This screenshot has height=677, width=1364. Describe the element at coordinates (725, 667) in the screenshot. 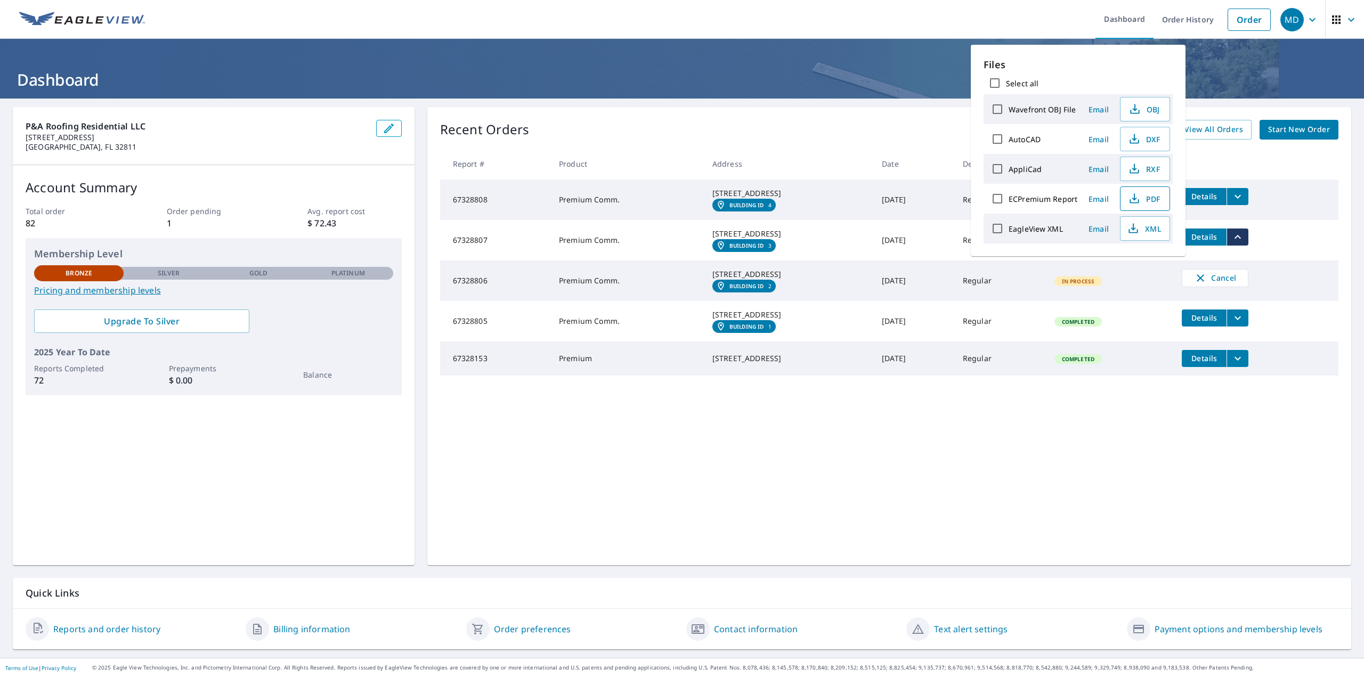

I see `p: © 2025 Eagle View Technologies, Inc. and Pictometry International Corp. All Rights Reserved. Repo...` at that location.